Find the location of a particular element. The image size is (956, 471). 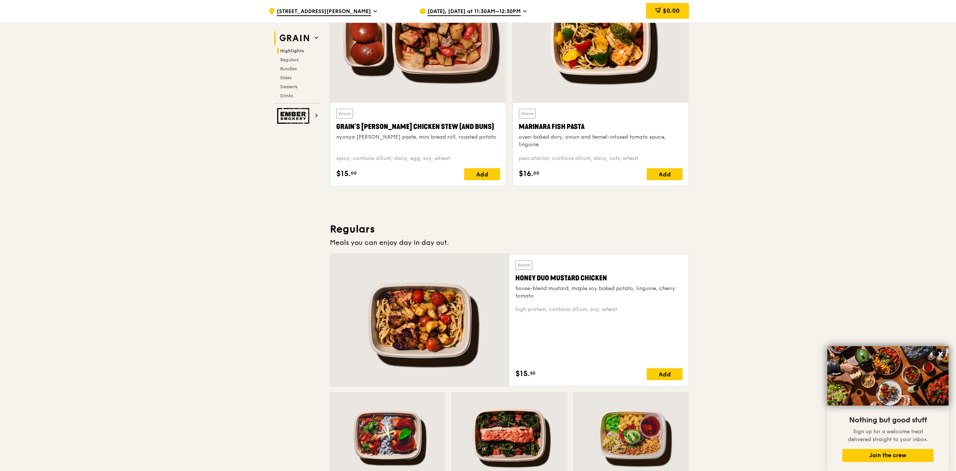

span: 50 is located at coordinates (533, 373).